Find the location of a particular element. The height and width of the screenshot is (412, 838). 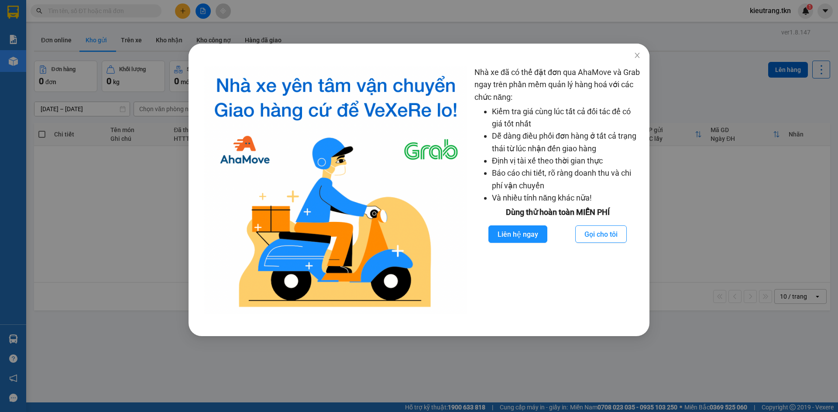

li: Và nhiều tính năng khác nữa! is located at coordinates (566, 198).